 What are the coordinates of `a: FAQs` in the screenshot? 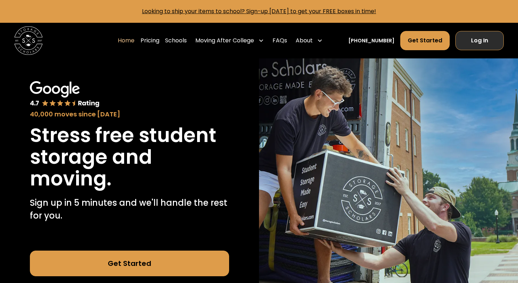 It's located at (279, 41).